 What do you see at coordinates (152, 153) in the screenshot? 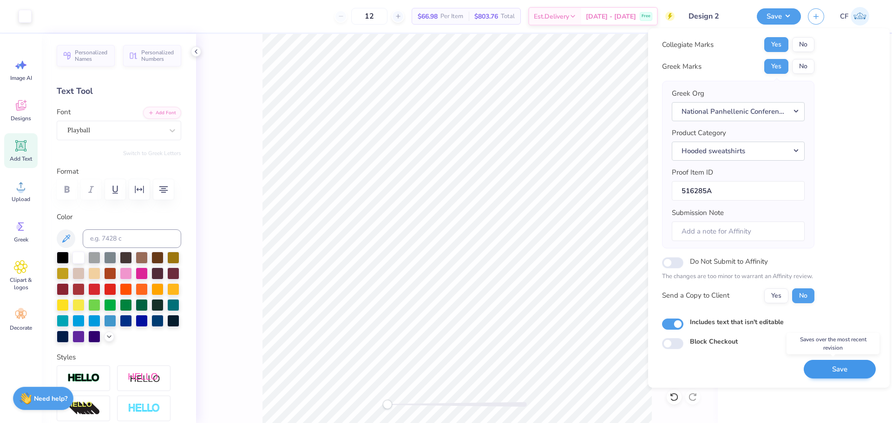
I see `button: Switch to Greek Letters` at bounding box center [152, 153].